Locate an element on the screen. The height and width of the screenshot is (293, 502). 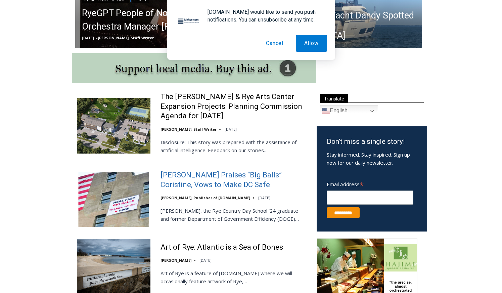
a: Art of Rye: Atlantic is a Sea of Bones is located at coordinates (222, 247).